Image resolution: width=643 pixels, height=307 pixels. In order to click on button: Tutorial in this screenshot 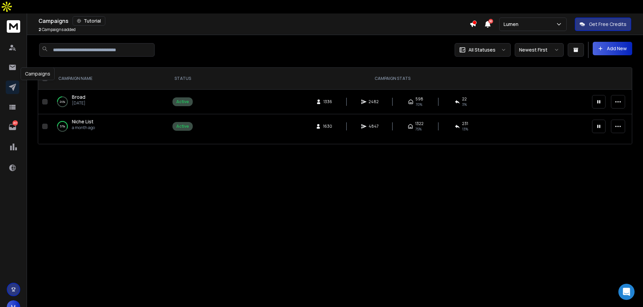, I will do `click(89, 21)`.